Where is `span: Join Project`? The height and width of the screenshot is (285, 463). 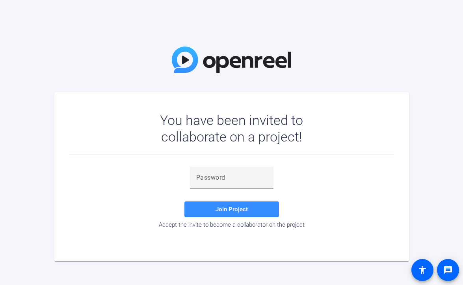
span: Join Project is located at coordinates (231, 209).